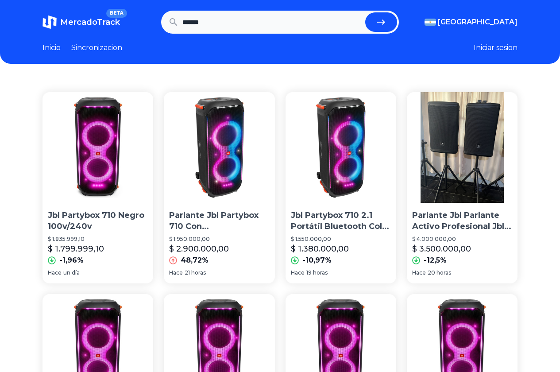  I want to click on button: Iniciar sesion, so click(495, 48).